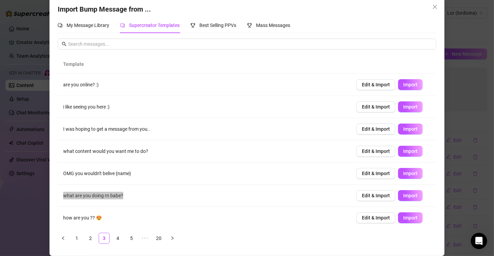  I want to click on li: Next Page, so click(172, 238).